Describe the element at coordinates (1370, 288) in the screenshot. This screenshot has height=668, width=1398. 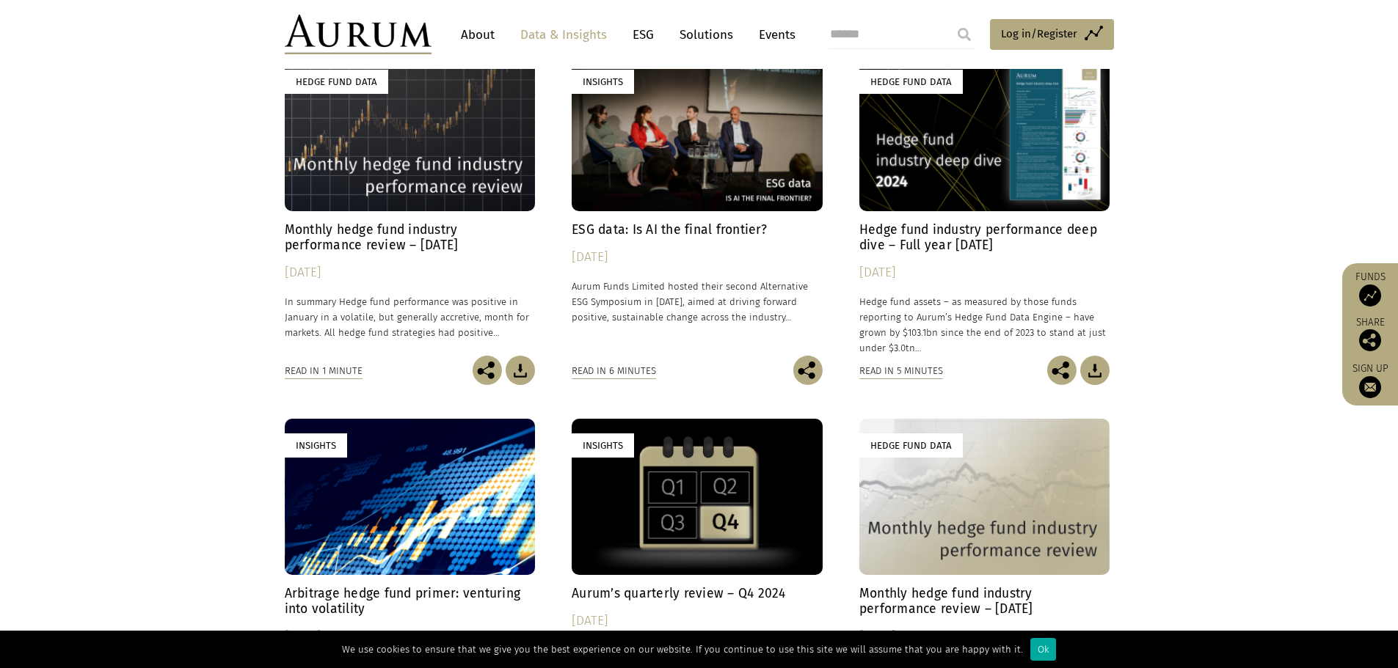
I see `a: Funds` at that location.